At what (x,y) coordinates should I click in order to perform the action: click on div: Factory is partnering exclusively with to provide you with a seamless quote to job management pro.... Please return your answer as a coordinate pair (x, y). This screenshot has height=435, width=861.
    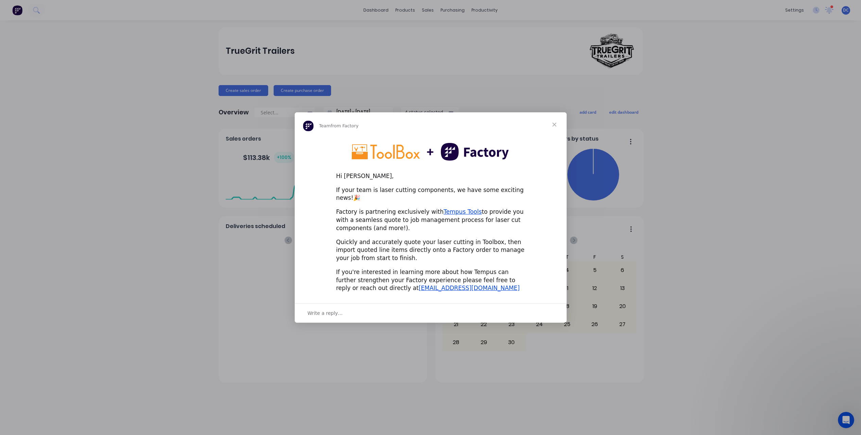
    Looking at the image, I should click on (431, 220).